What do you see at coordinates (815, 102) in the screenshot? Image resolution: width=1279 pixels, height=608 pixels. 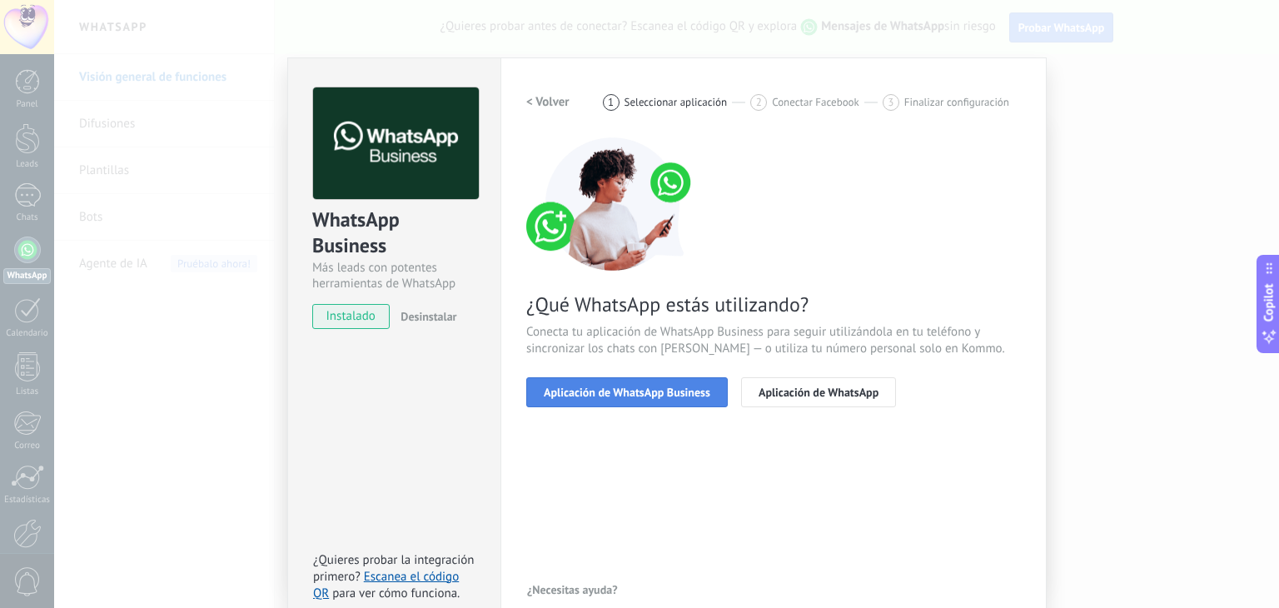 I see `span: Conectar Facebook` at bounding box center [815, 102].